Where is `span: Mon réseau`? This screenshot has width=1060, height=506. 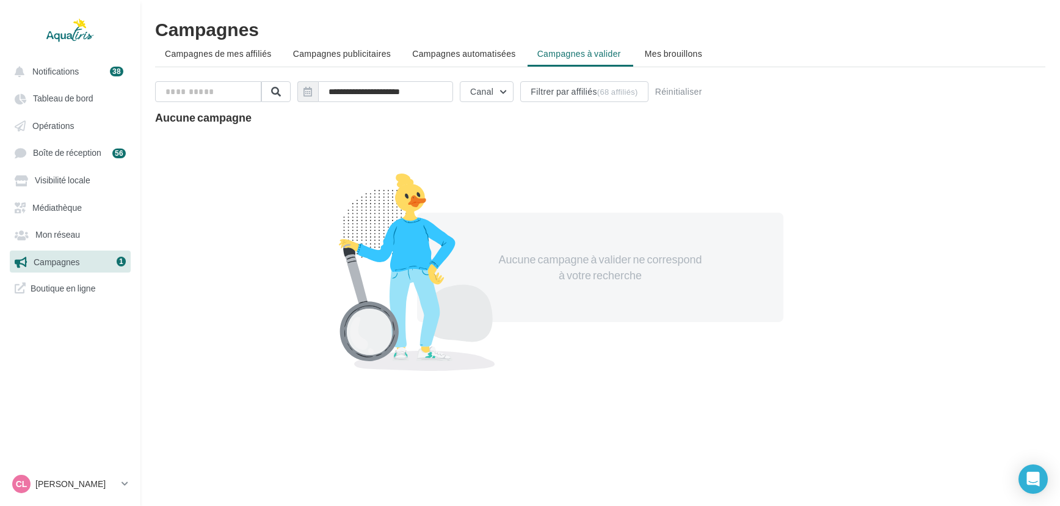 span: Mon réseau is located at coordinates (57, 234).